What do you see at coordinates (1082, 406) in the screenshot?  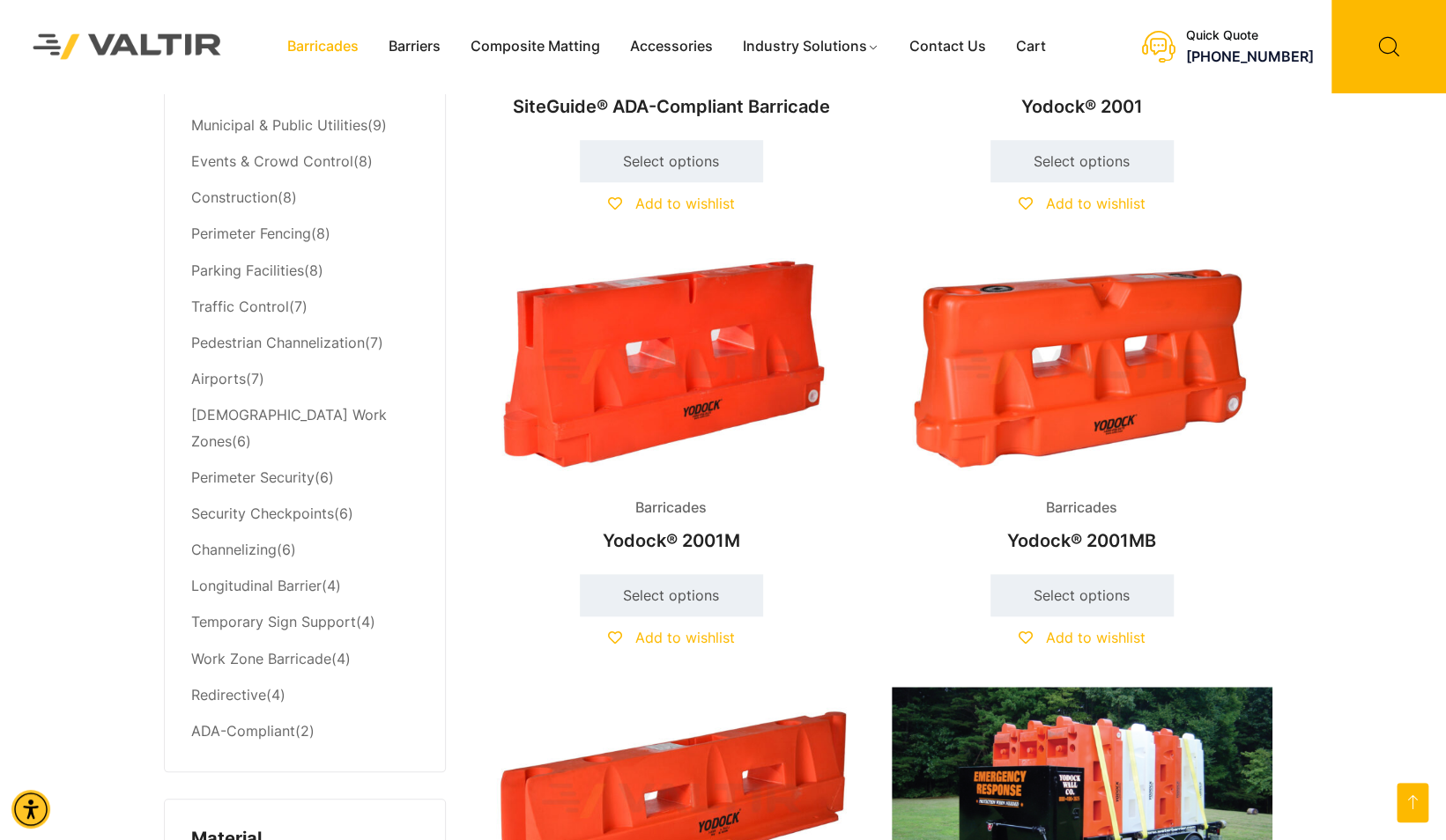 I see `a: BarricadesYodock® 2001MB` at bounding box center [1082, 406].